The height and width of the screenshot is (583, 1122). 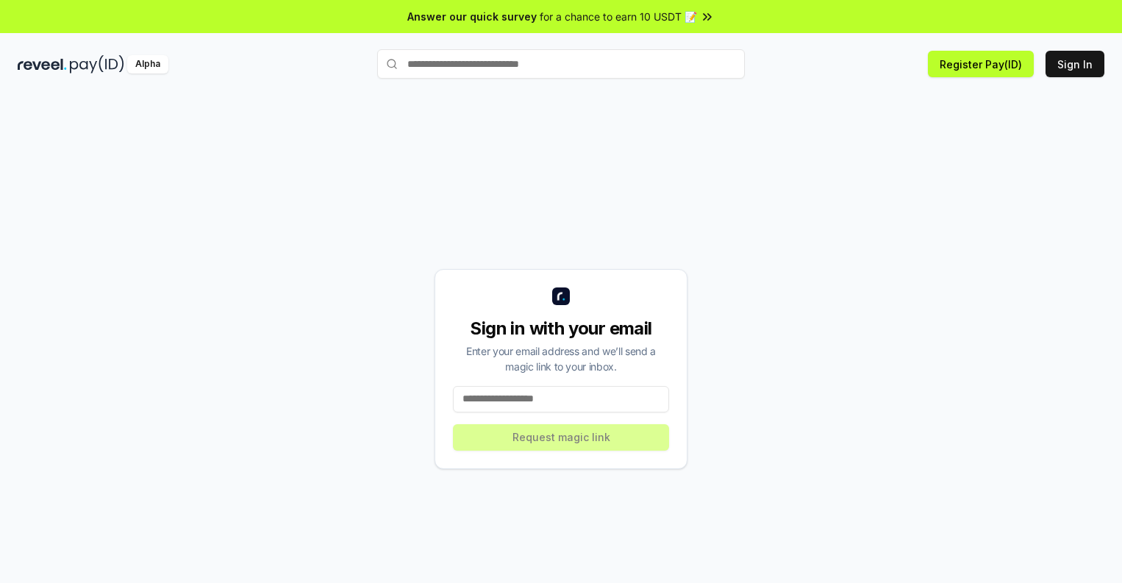 I want to click on img: reveel_dark, so click(x=42, y=64).